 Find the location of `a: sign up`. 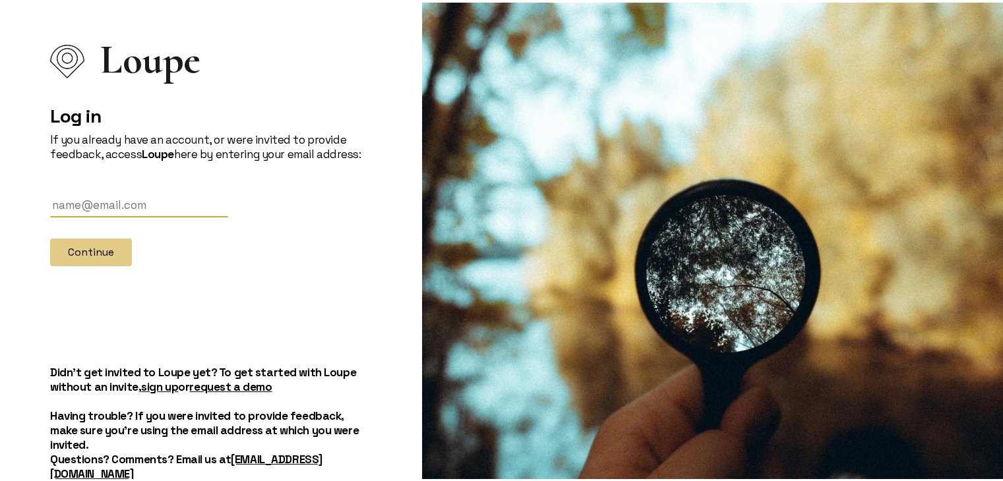

a: sign up is located at coordinates (160, 384).